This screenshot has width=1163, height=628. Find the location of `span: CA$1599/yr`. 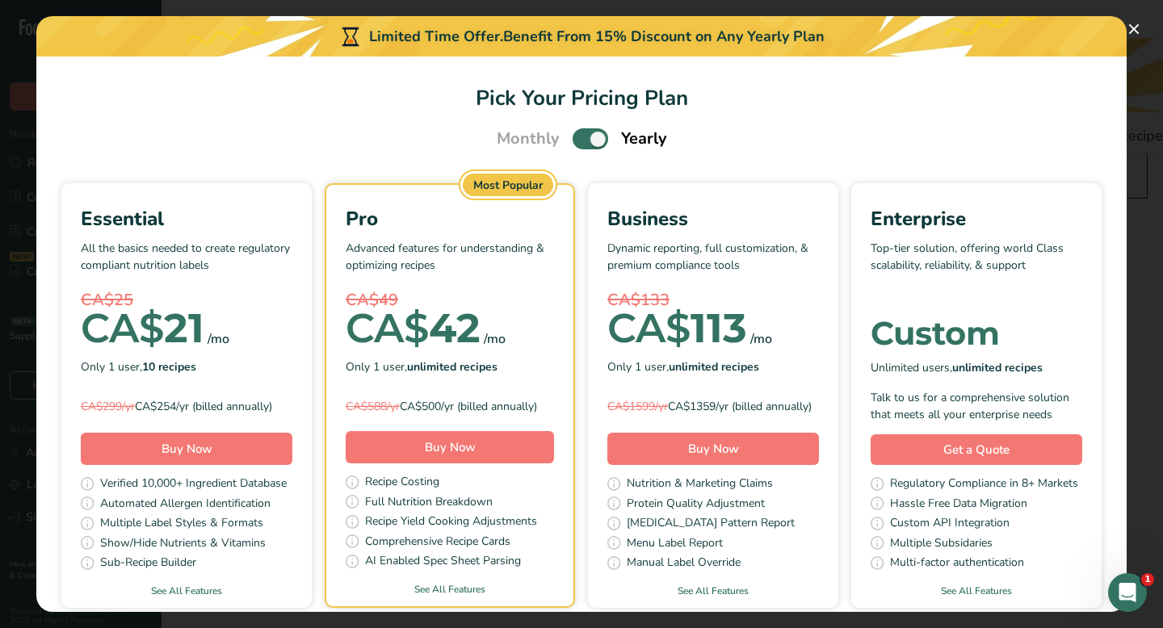

span: CA$1599/yr is located at coordinates (637, 406).